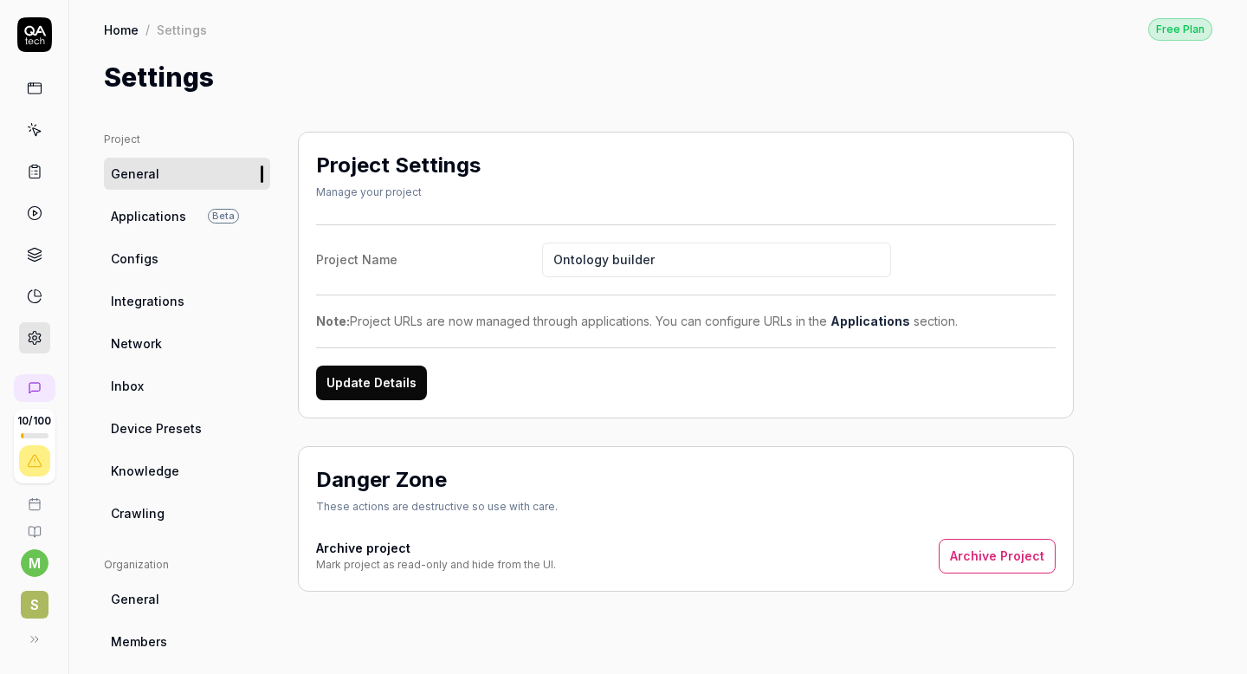 This screenshot has height=674, width=1247. What do you see at coordinates (997, 556) in the screenshot?
I see `button: Archive Project` at bounding box center [997, 556].